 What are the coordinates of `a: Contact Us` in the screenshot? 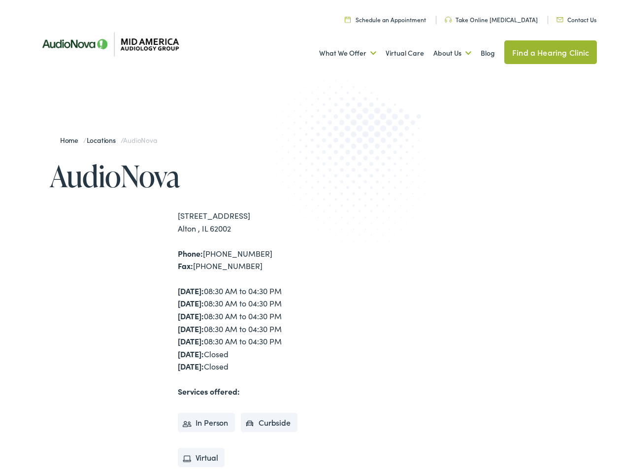 It's located at (576, 19).